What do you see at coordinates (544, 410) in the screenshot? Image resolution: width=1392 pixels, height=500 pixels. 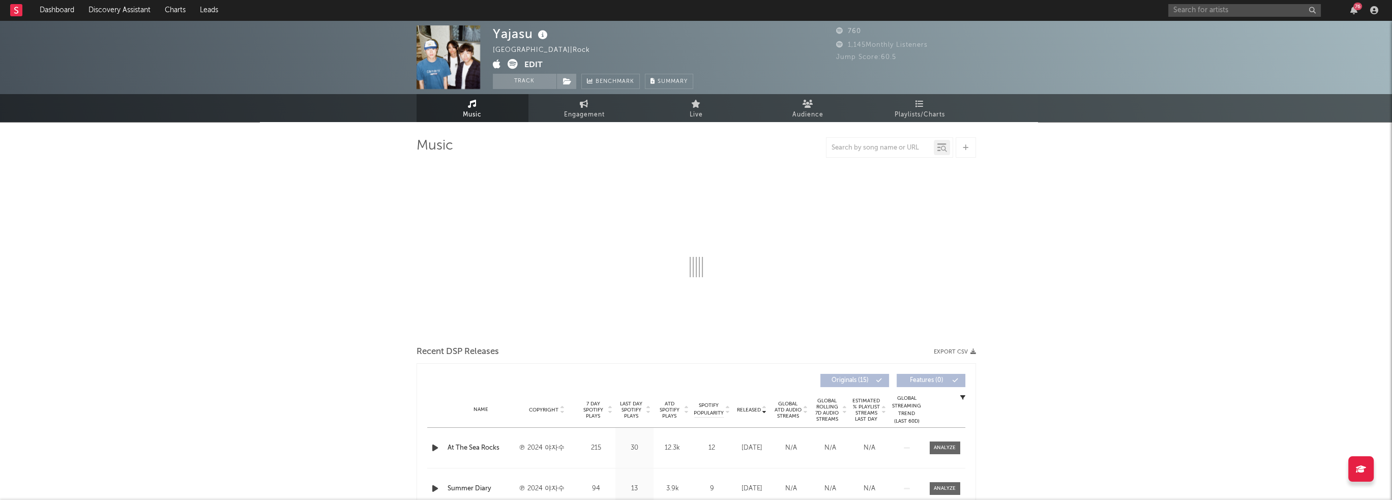 I see `span: Copyright` at bounding box center [544, 410].